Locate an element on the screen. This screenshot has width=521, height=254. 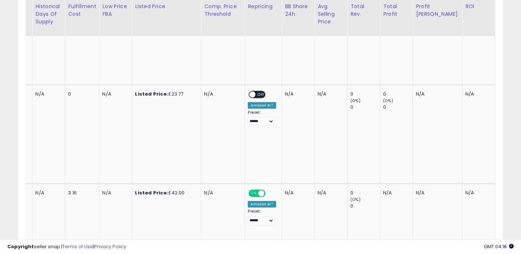
a: Privacy Policy is located at coordinates (110, 247).